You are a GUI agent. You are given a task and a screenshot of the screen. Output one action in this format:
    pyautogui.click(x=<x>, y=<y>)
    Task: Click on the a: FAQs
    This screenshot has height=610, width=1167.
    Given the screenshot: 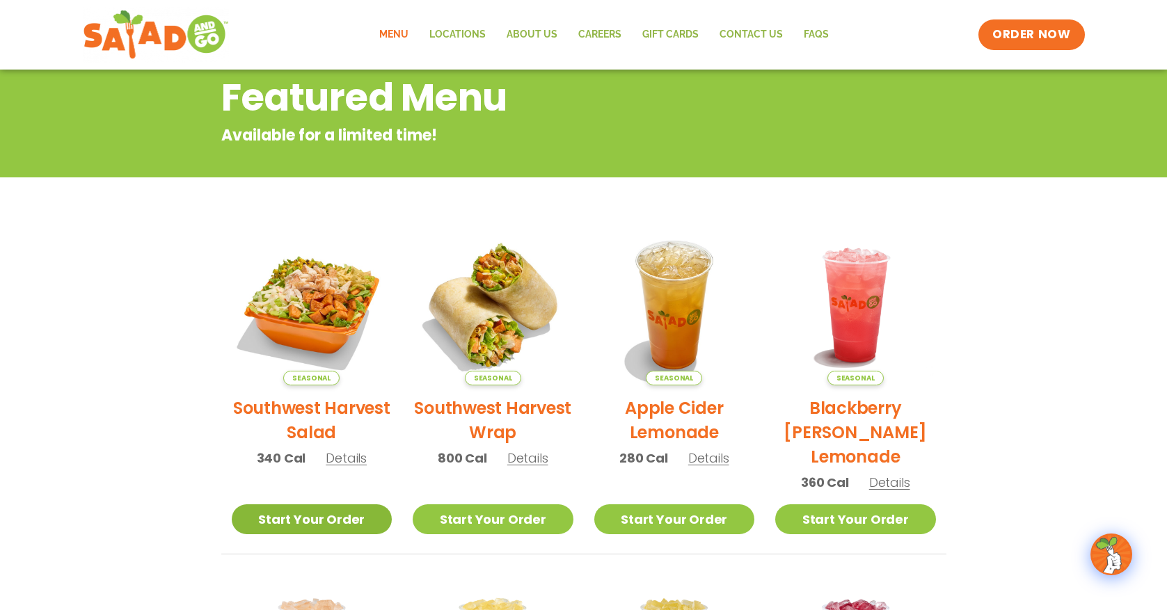 What is the action you would take?
    pyautogui.click(x=816, y=35)
    